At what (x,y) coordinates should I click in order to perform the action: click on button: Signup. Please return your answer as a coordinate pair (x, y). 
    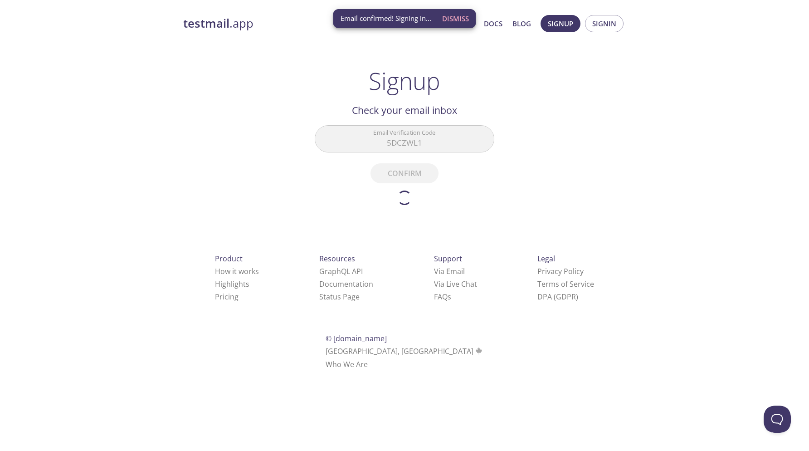
    Looking at the image, I should click on (560, 24).